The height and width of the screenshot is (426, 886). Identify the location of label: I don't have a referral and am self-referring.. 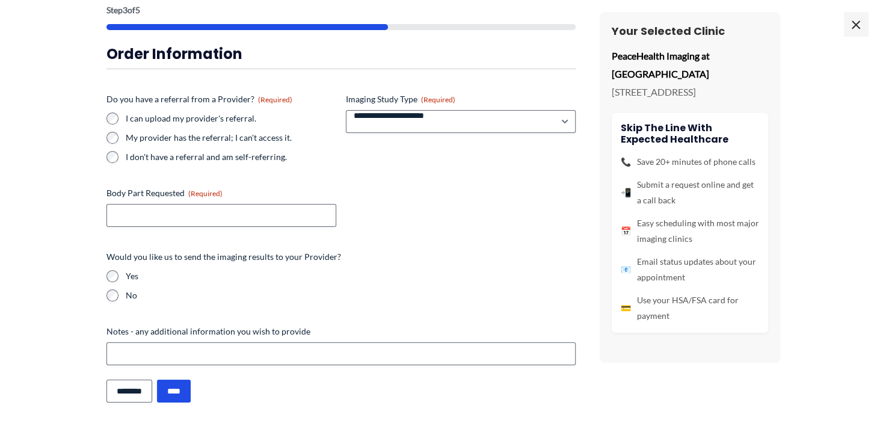
(231, 157).